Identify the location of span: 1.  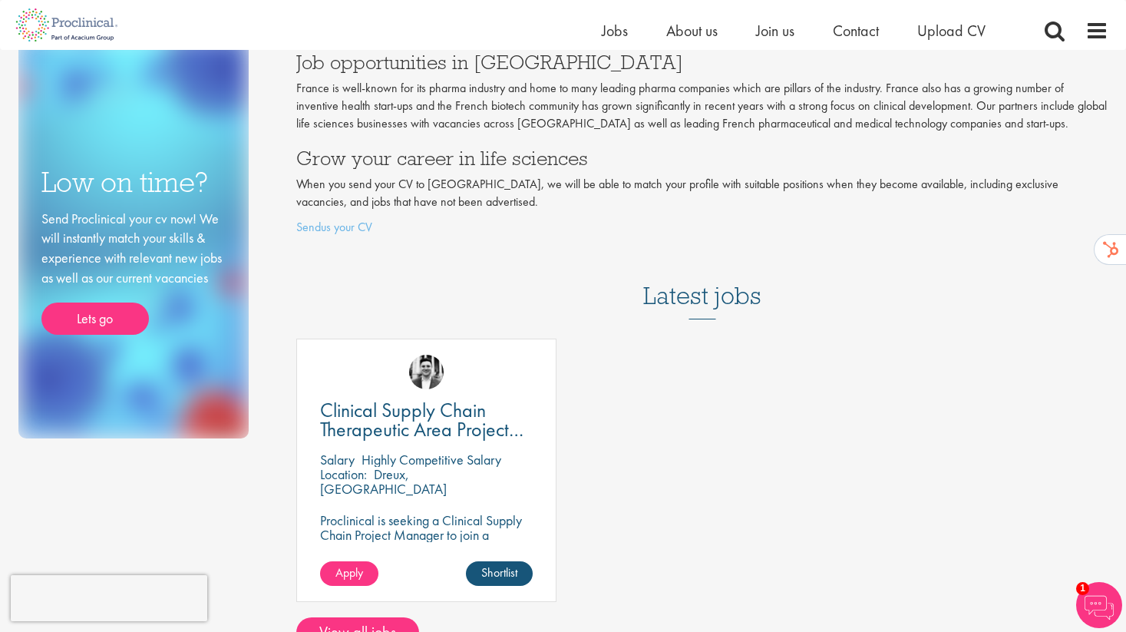
(1083, 588).